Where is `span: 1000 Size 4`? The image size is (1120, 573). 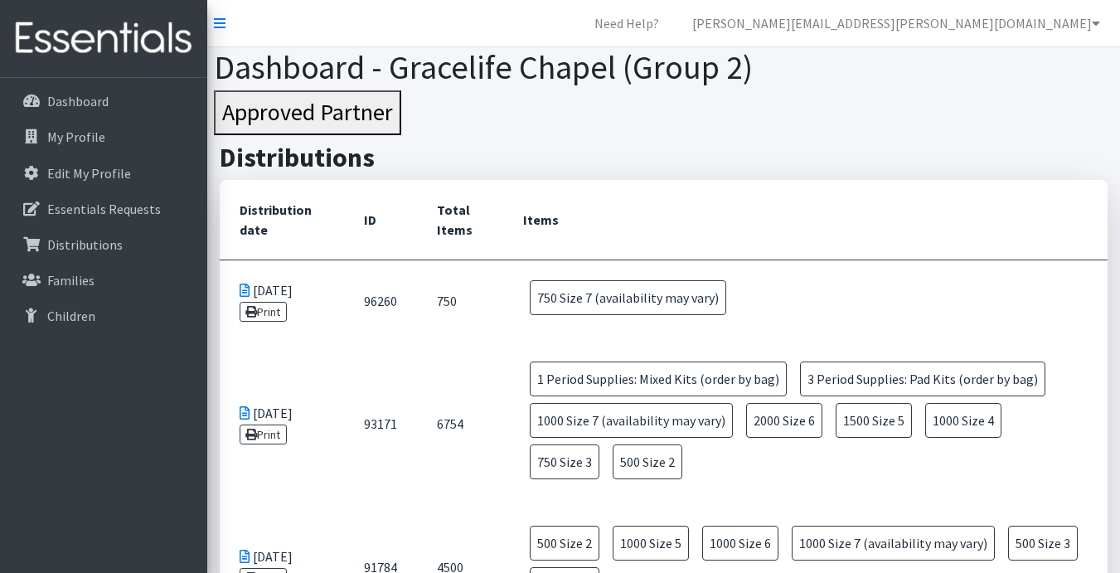 span: 1000 Size 4 is located at coordinates (963, 420).